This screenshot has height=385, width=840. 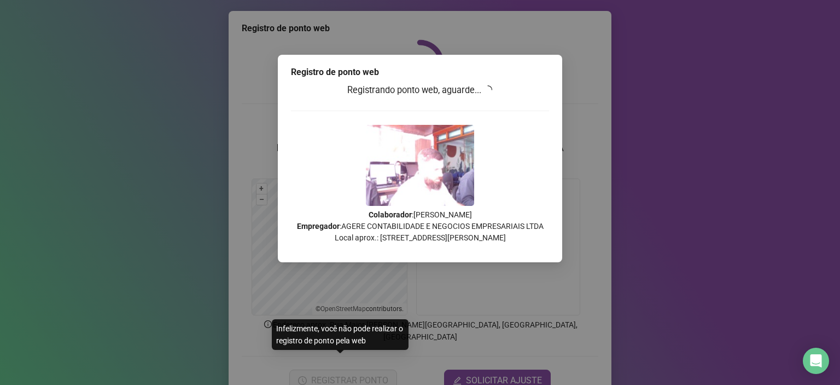 What do you see at coordinates (816, 360) in the screenshot?
I see `div: Open Intercom Messenger` at bounding box center [816, 360].